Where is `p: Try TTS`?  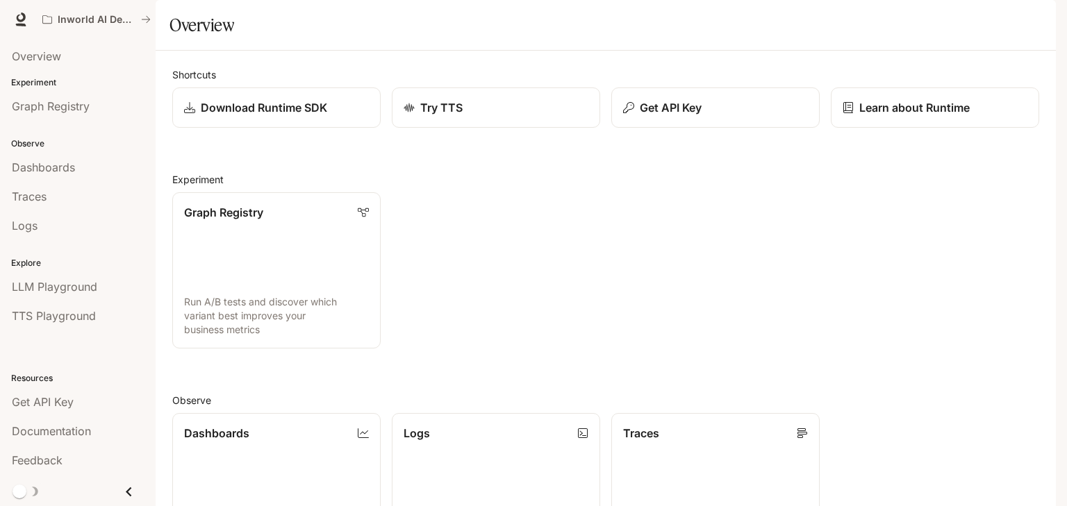 p: Try TTS is located at coordinates (441, 108).